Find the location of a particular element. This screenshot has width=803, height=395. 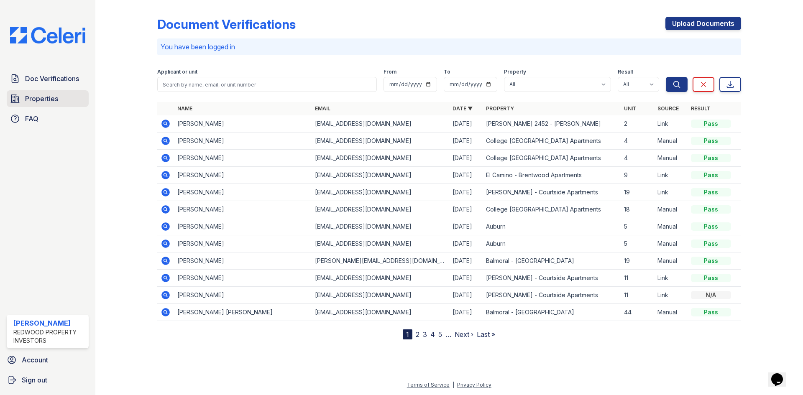

div: N/A is located at coordinates (711, 295).